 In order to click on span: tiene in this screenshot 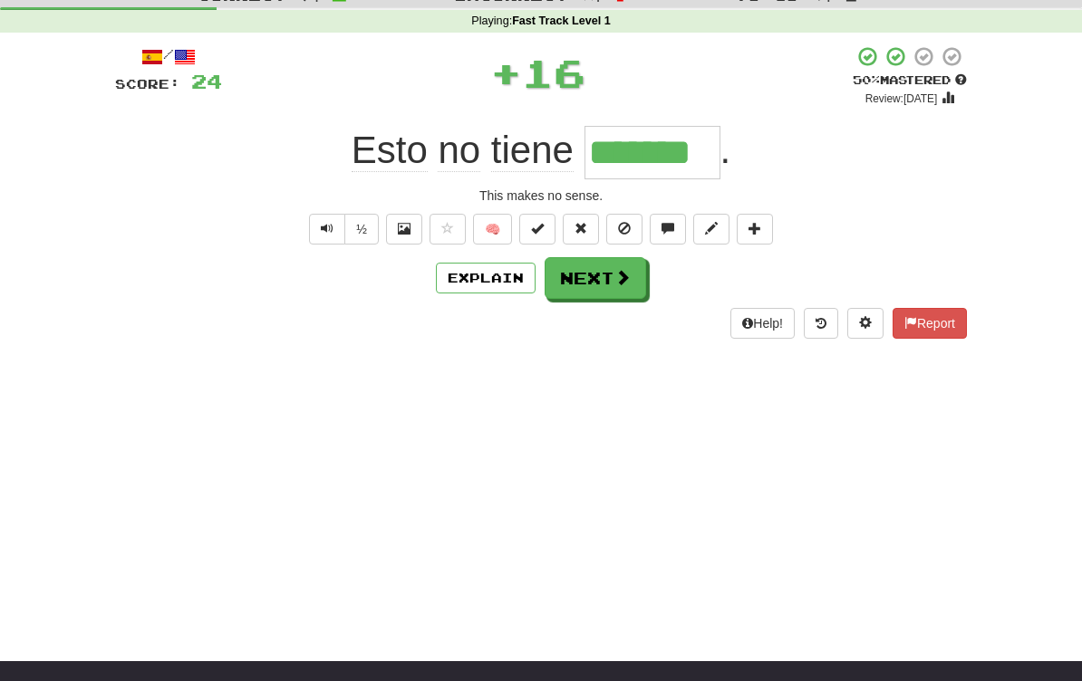, I will do `click(532, 150)`.